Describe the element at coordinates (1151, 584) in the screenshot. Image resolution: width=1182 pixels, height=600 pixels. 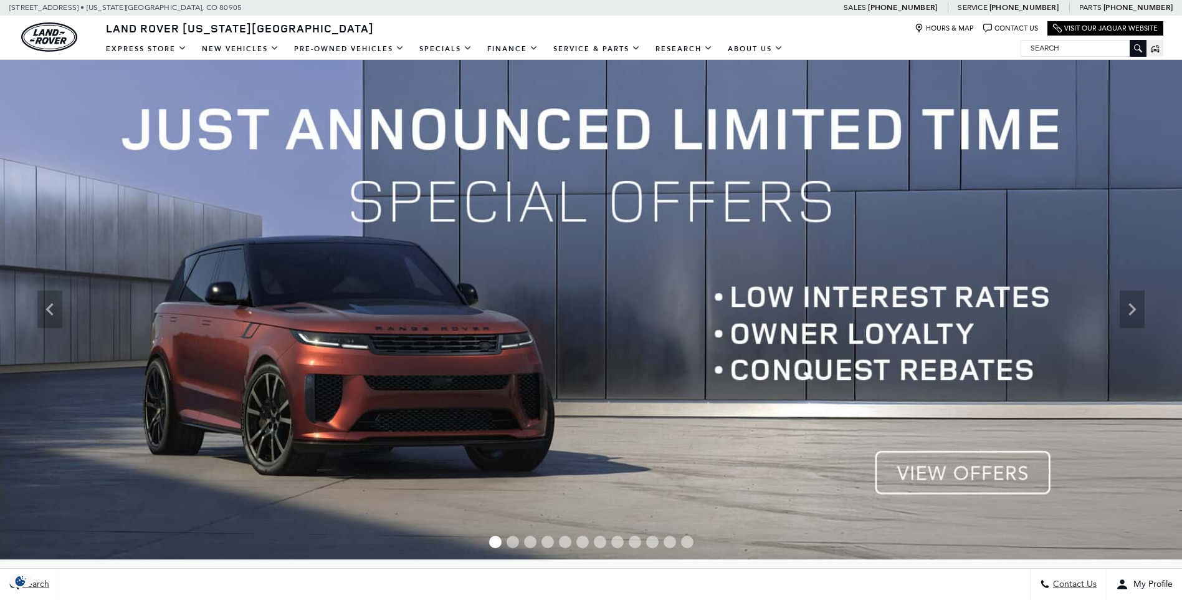
I see `span: My Profile` at that location.